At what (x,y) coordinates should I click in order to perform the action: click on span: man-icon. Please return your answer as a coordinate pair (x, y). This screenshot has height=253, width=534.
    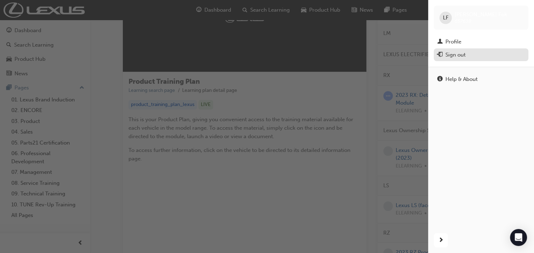
    Looking at the image, I should click on (440, 42).